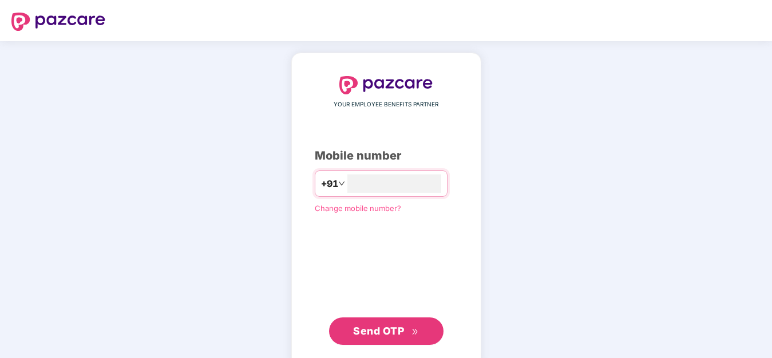 This screenshot has width=772, height=358. I want to click on div: Mobile number, so click(387, 156).